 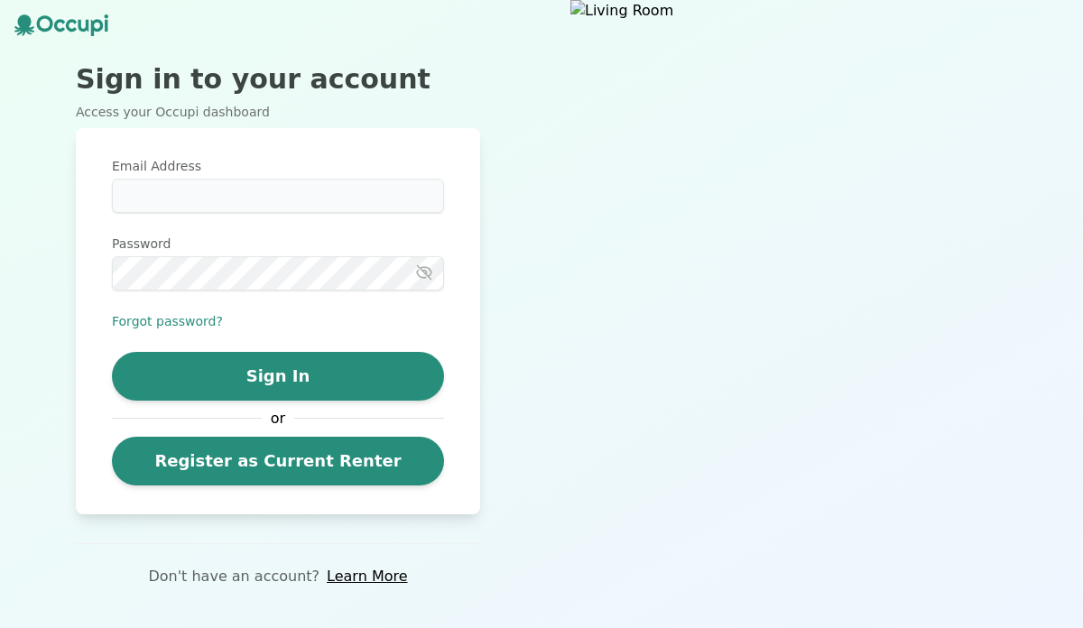 What do you see at coordinates (278, 376) in the screenshot?
I see `button: Sign In` at bounding box center [278, 376].